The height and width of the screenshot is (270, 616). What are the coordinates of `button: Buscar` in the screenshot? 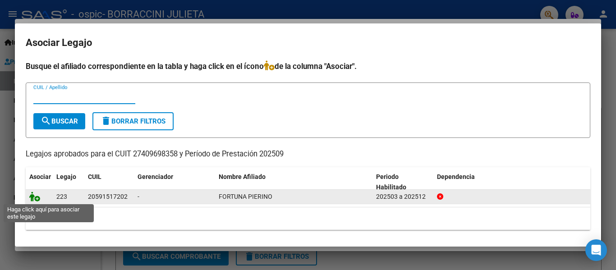 It's located at (59, 121).